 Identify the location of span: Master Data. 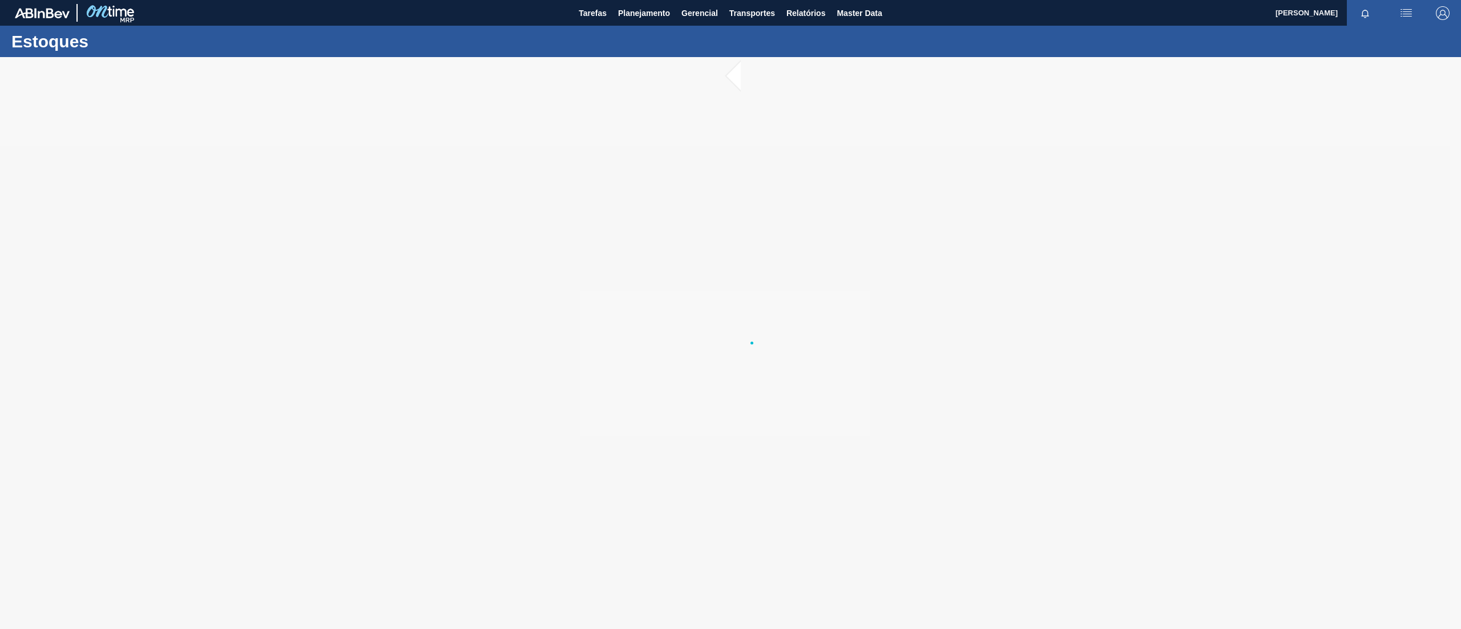
(859, 13).